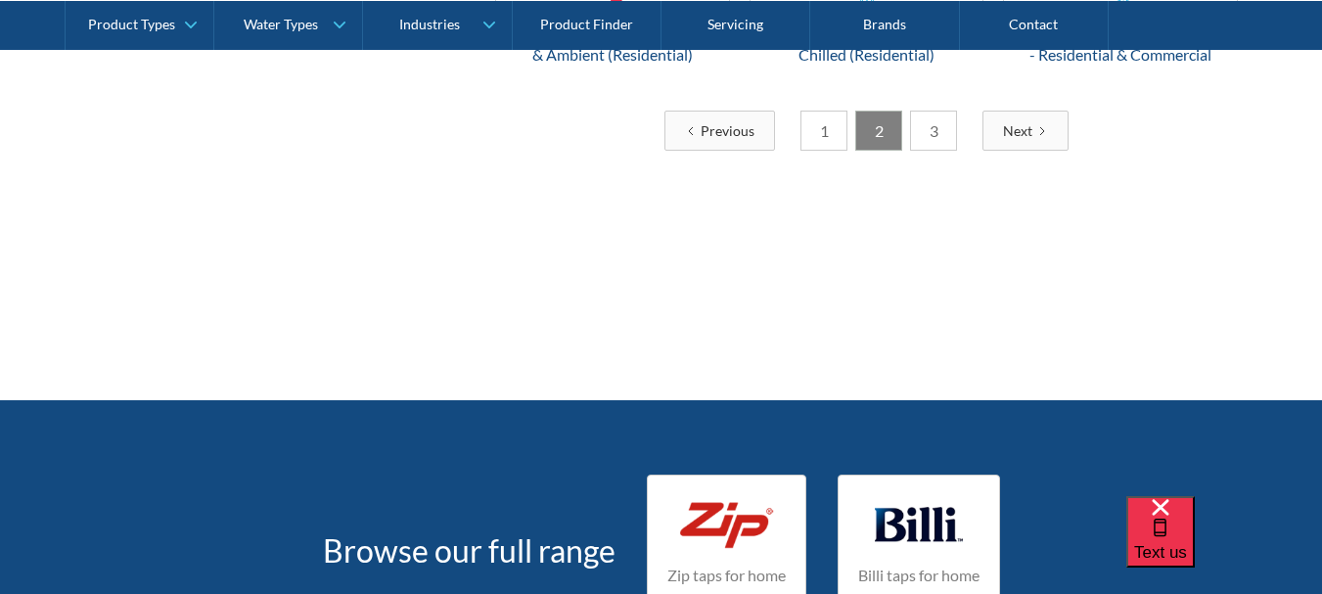  What do you see at coordinates (933, 130) in the screenshot?
I see `a: 3` at bounding box center [933, 130].